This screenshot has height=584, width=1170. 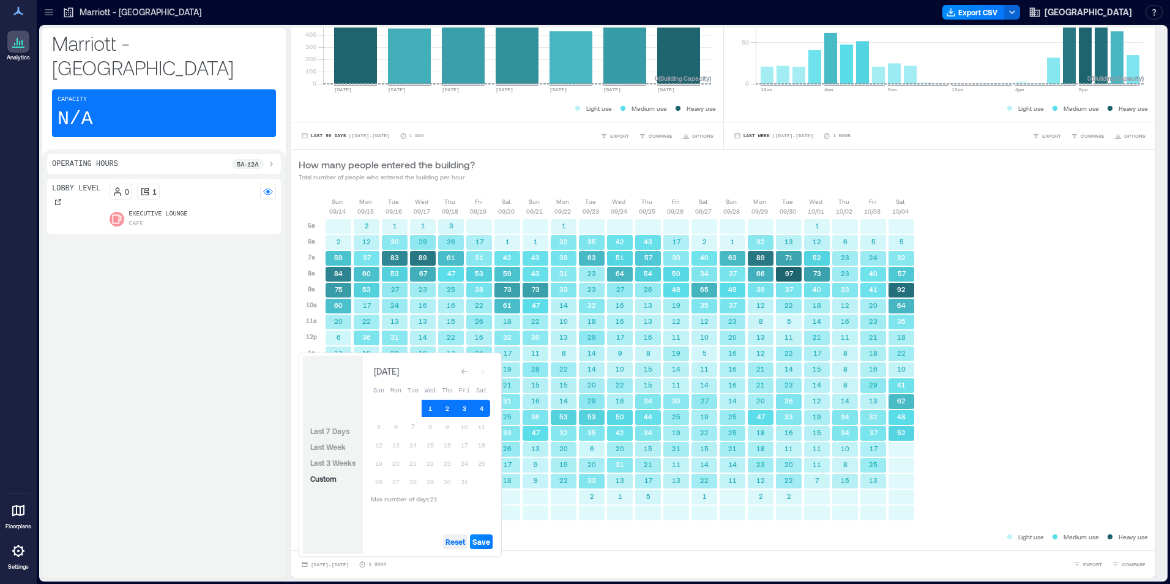 What do you see at coordinates (592, 241) in the screenshot?
I see `text: 35` at bounding box center [592, 241].